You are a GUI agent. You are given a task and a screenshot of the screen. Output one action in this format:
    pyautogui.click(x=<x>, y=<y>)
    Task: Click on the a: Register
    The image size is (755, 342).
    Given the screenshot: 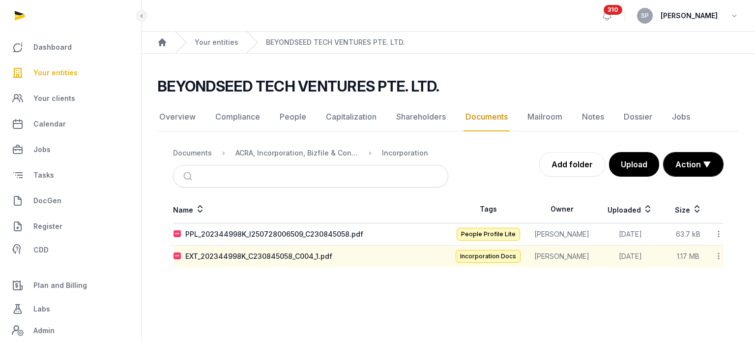 What is the action you would take?
    pyautogui.click(x=70, y=226)
    